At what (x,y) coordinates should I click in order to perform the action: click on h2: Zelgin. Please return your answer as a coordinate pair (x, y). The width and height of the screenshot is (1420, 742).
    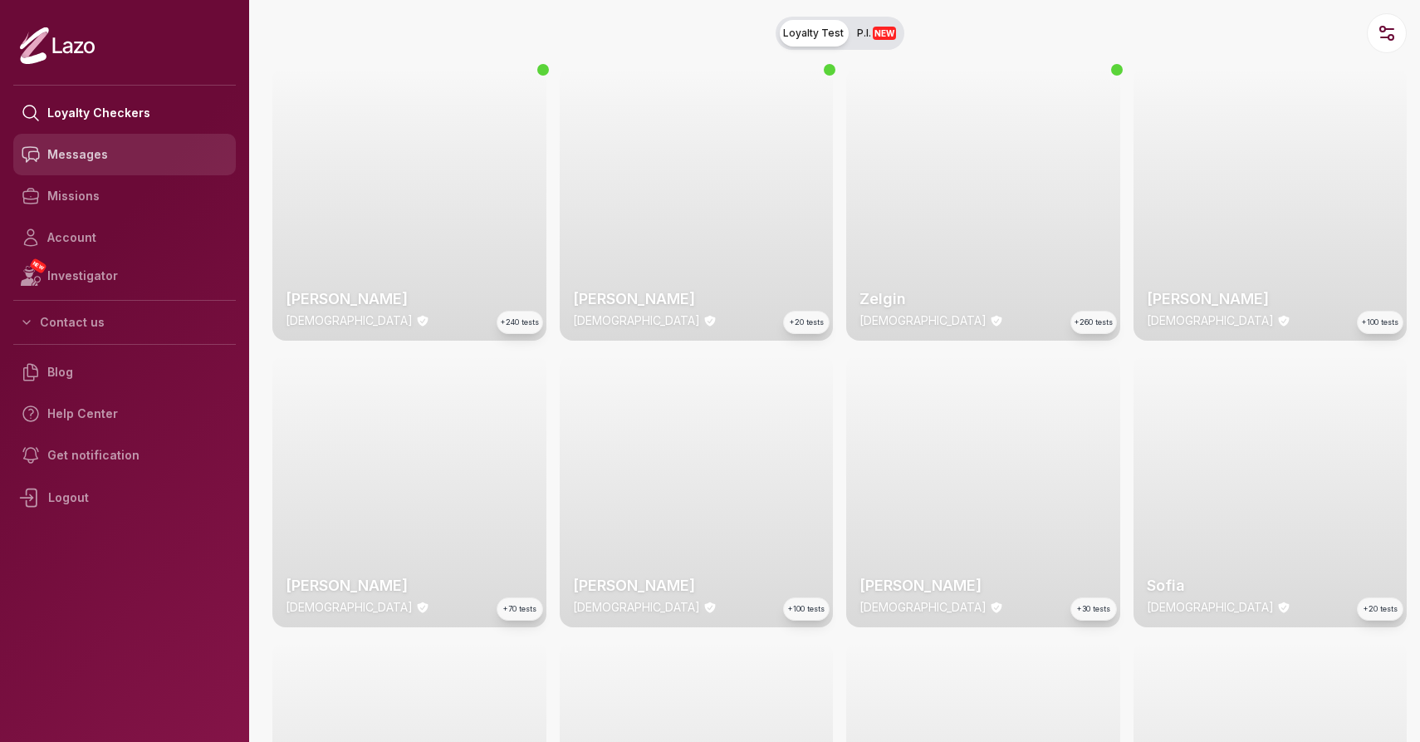
    Looking at the image, I should click on (984, 299).